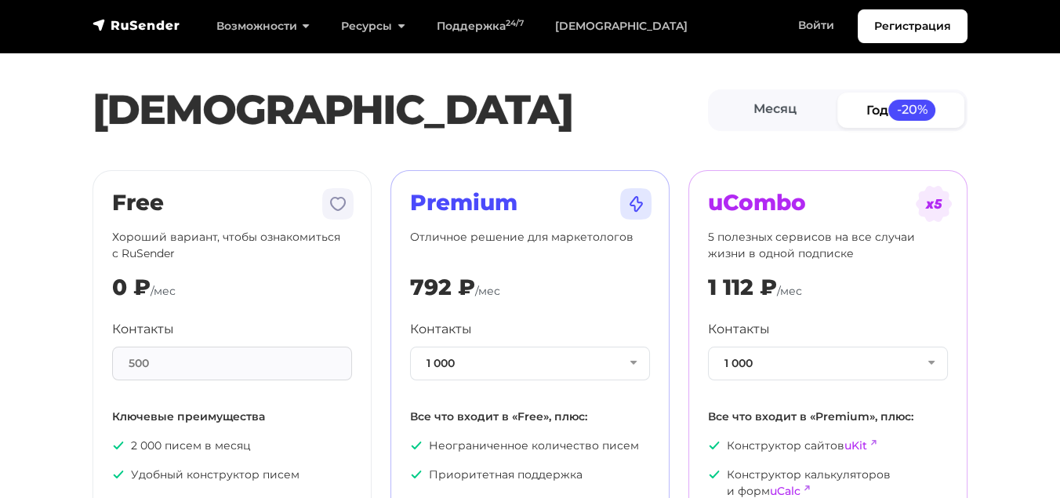 Image resolution: width=1060 pixels, height=498 pixels. I want to click on img: tarif-premium.svg, so click(636, 204).